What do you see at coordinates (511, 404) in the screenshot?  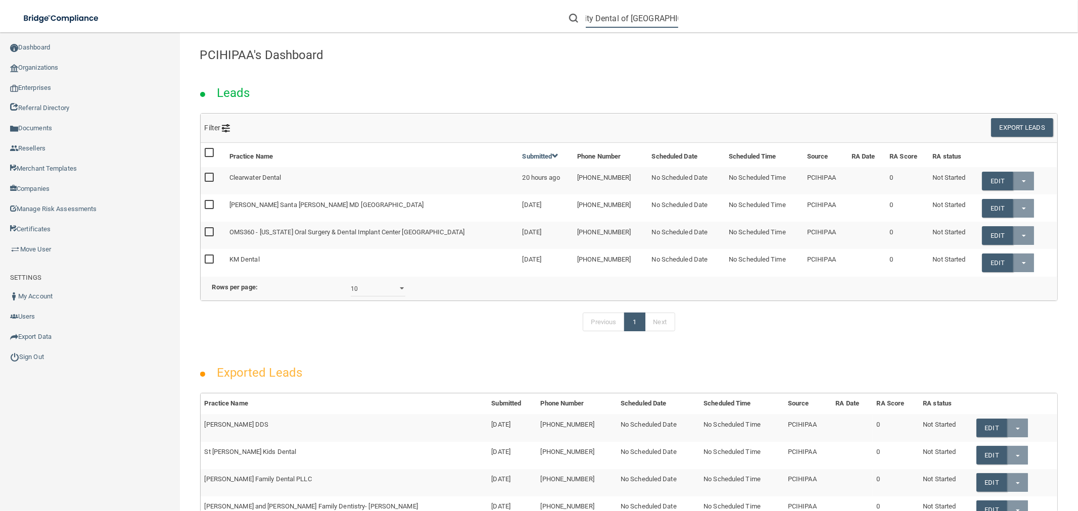 I see `th: Submitted` at bounding box center [511, 404].